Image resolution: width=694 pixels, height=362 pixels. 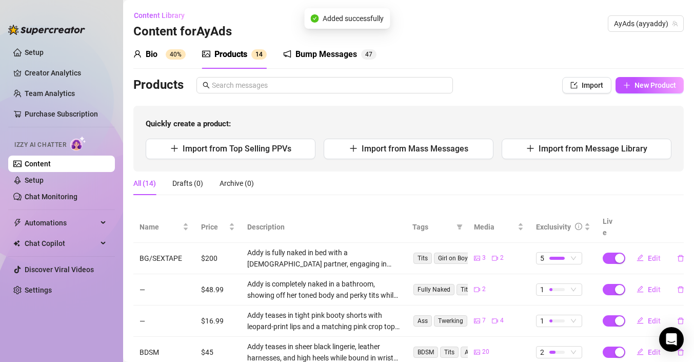 I want to click on a: Discover Viral Videos, so click(x=59, y=269).